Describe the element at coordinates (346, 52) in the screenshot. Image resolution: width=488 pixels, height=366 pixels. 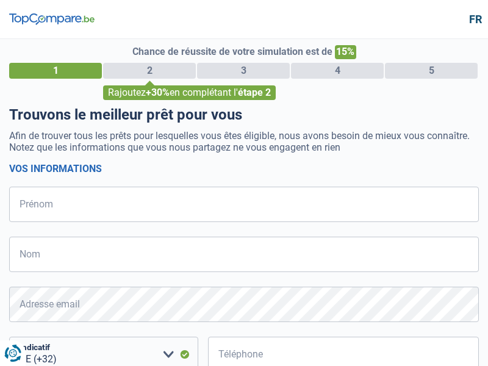
I see `span: 15%` at that location.